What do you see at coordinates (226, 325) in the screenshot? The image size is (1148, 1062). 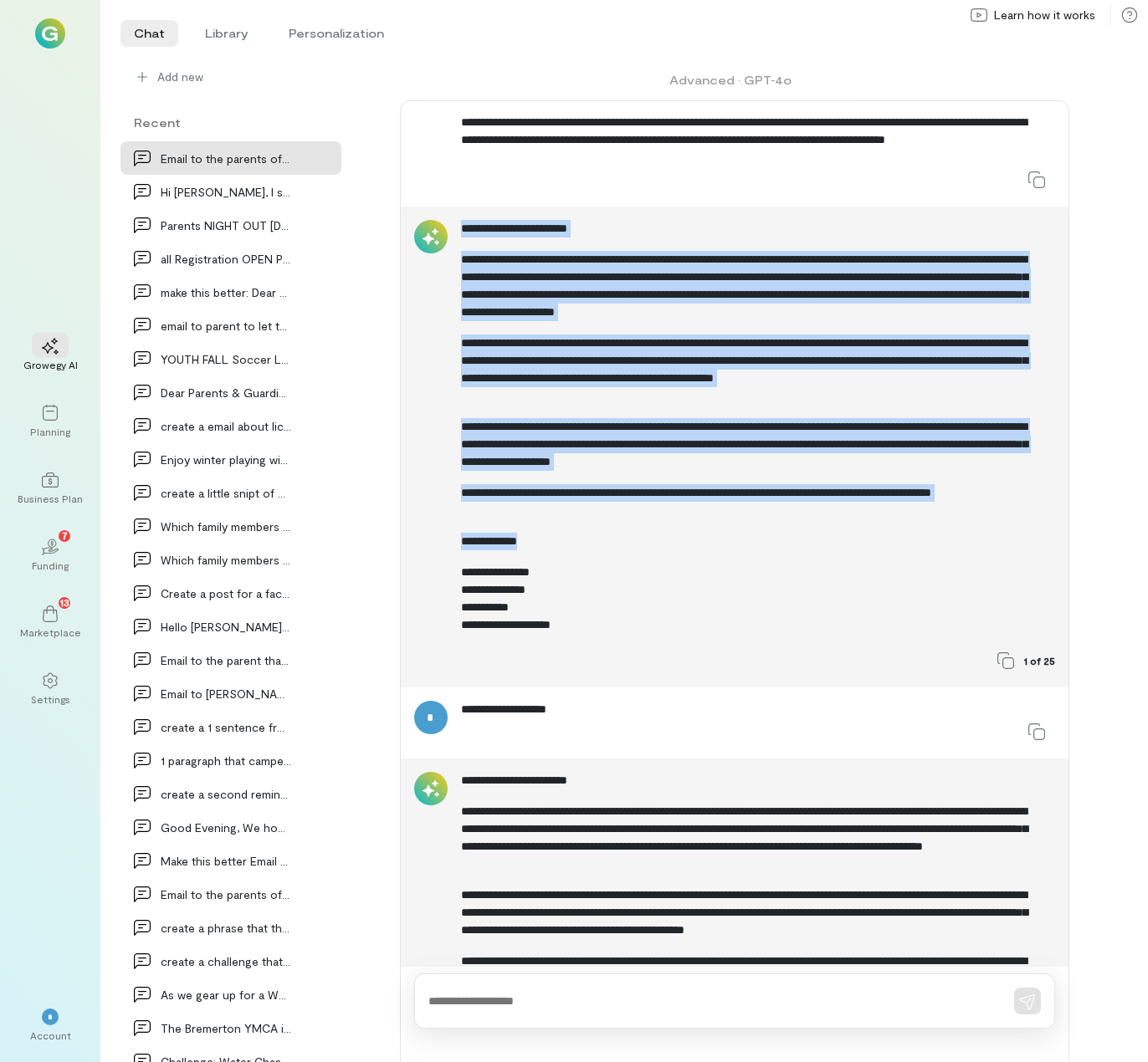 I see `div: email to parent to let them know it has come to o…` at bounding box center [226, 325].